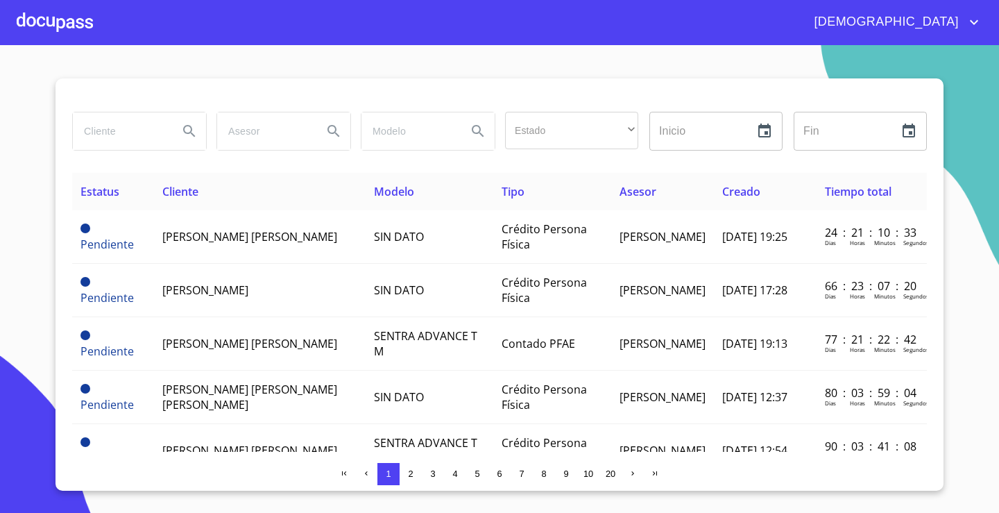  What do you see at coordinates (411, 474) in the screenshot?
I see `button: 2` at bounding box center [411, 474].